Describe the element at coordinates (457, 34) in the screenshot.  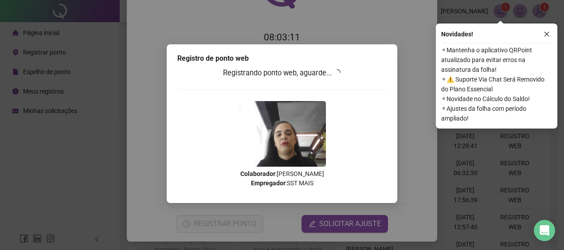
I see `span: Novidades !` at that location.